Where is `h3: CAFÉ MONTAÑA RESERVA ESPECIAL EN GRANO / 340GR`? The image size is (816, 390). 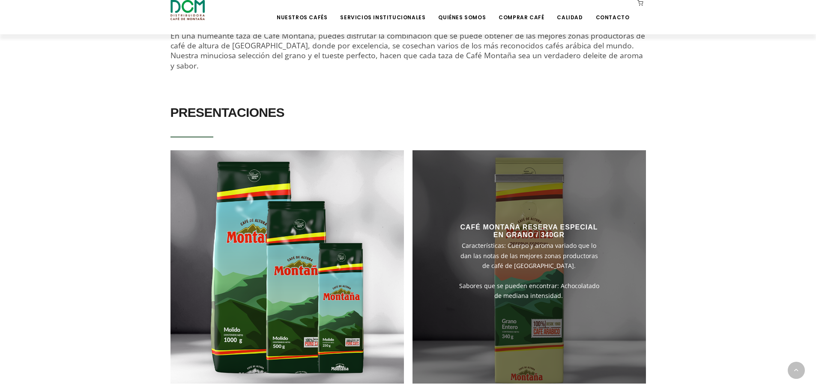 h3: CAFÉ MONTAÑA RESERVA ESPECIAL EN GRANO / 340GR is located at coordinates (529, 231).